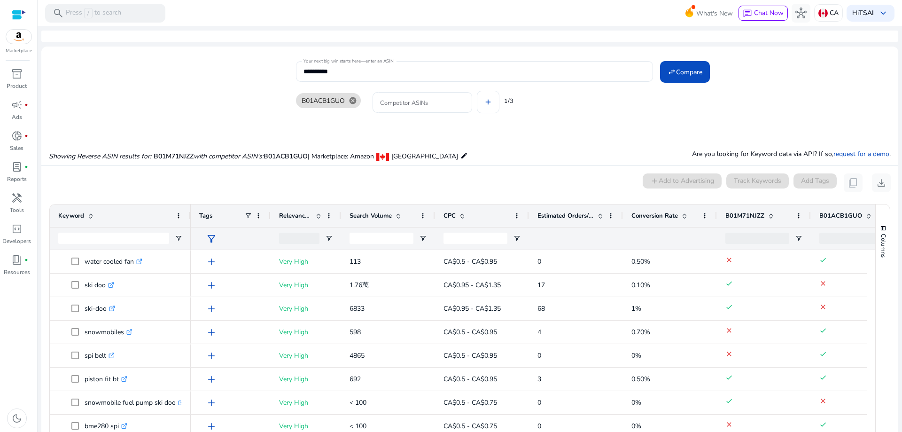  Describe the element at coordinates (358, 402) in the screenshot. I see `span: < 100` at that location.